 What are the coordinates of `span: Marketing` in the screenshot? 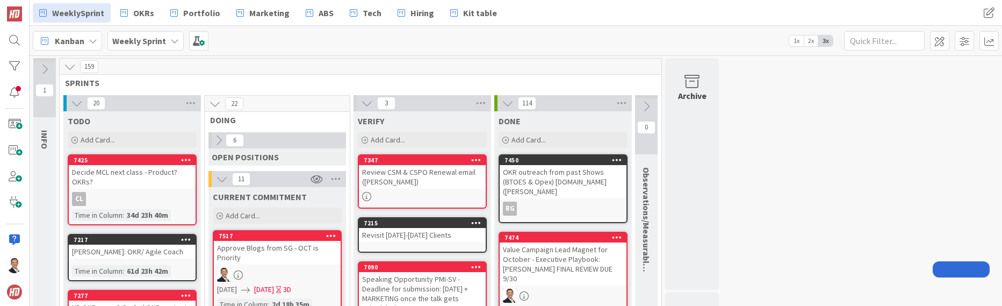 It's located at (269, 13).